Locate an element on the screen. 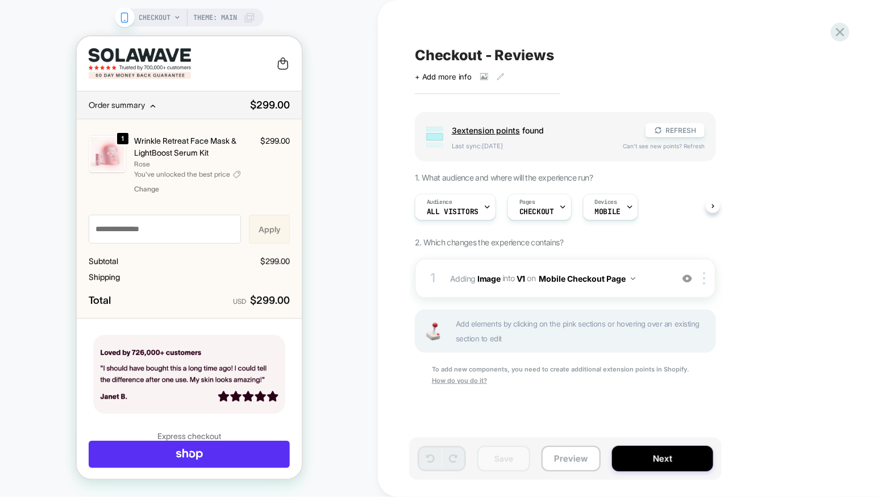 The height and width of the screenshot is (497, 878). span: found is located at coordinates (542, 130).